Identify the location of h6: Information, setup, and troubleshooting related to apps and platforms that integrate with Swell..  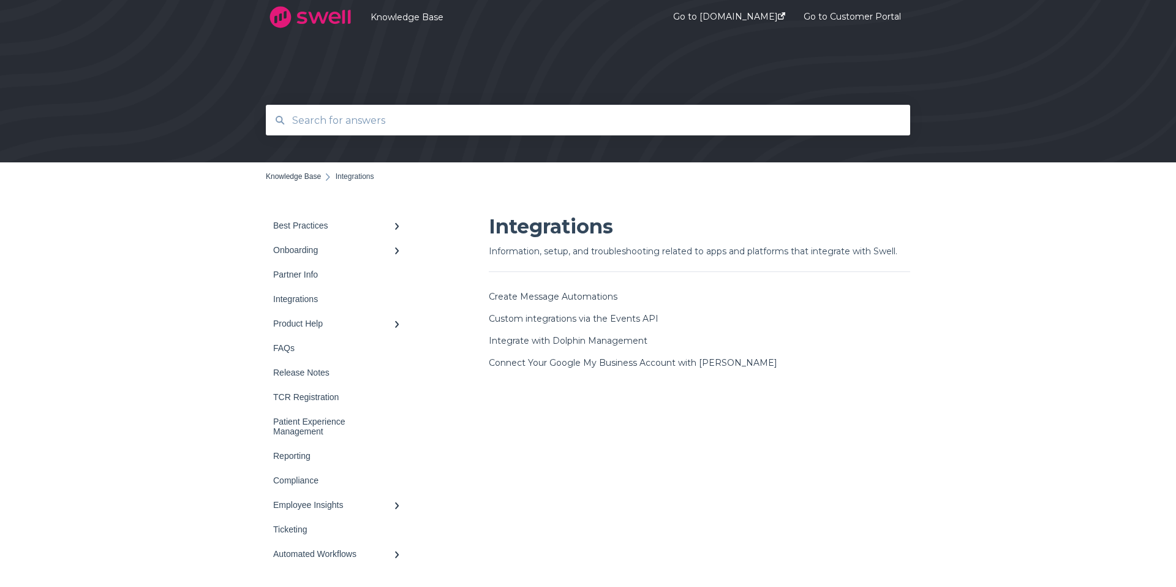
(699, 258).